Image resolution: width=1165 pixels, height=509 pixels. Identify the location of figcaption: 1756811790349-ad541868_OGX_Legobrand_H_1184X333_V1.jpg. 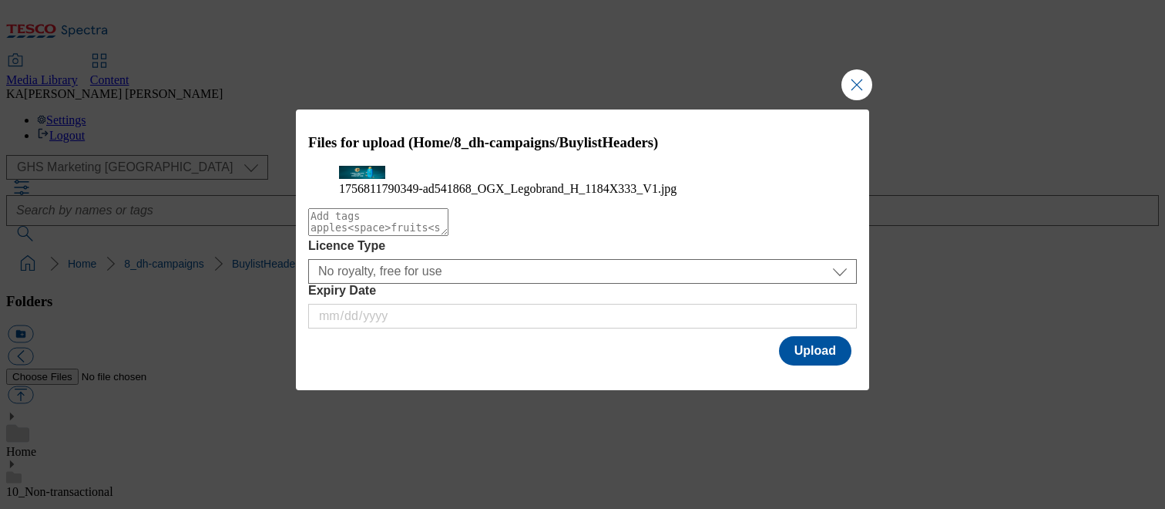
(583, 189).